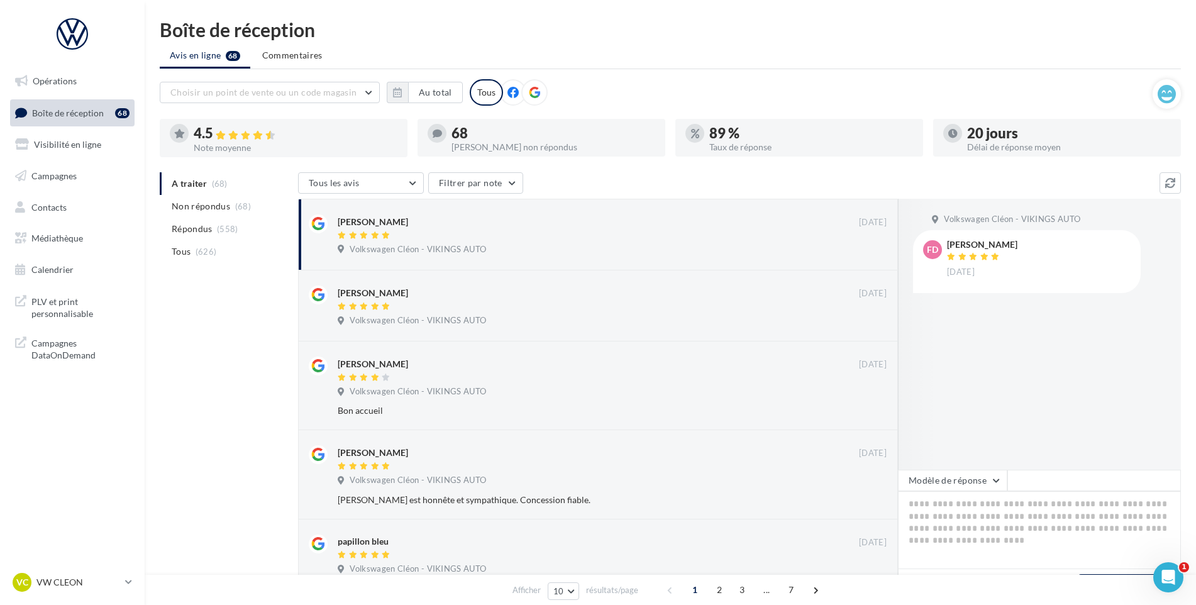  Describe the element at coordinates (22, 582) in the screenshot. I see `span: VC` at that location.